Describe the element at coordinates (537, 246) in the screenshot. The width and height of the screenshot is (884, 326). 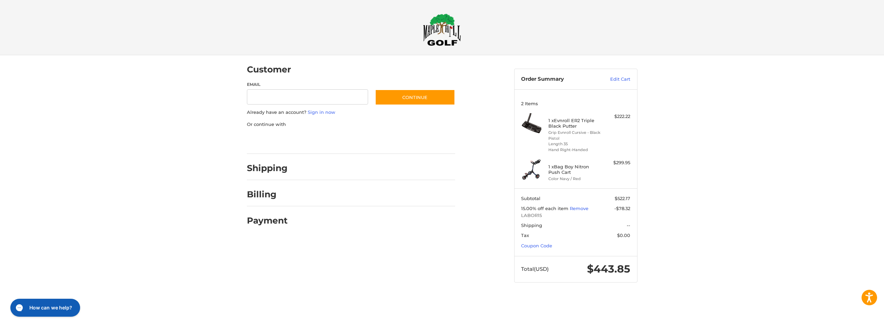
I see `a: Coupon Code` at that location.